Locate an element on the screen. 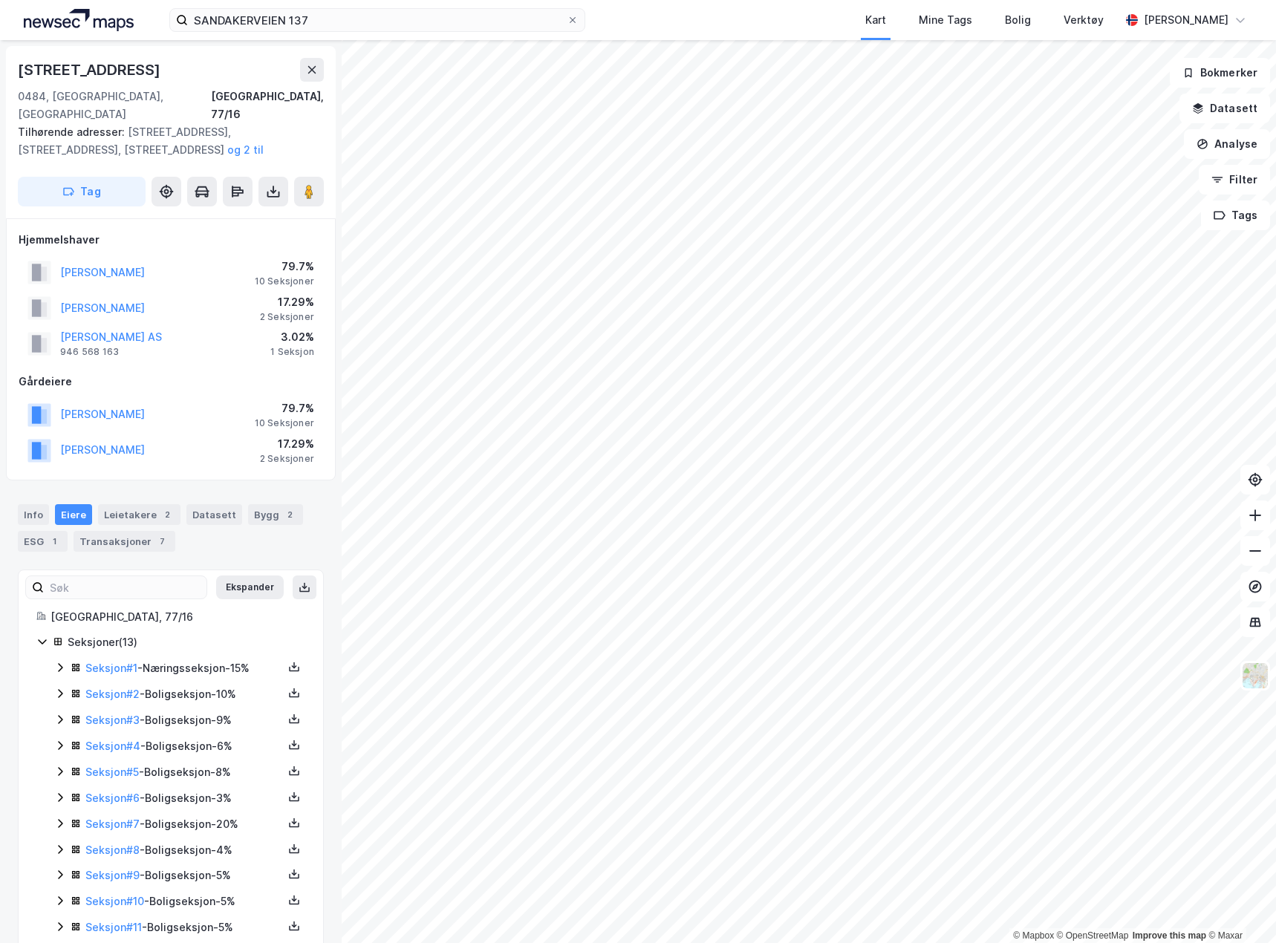  a: Seksjon#8 is located at coordinates (112, 850).